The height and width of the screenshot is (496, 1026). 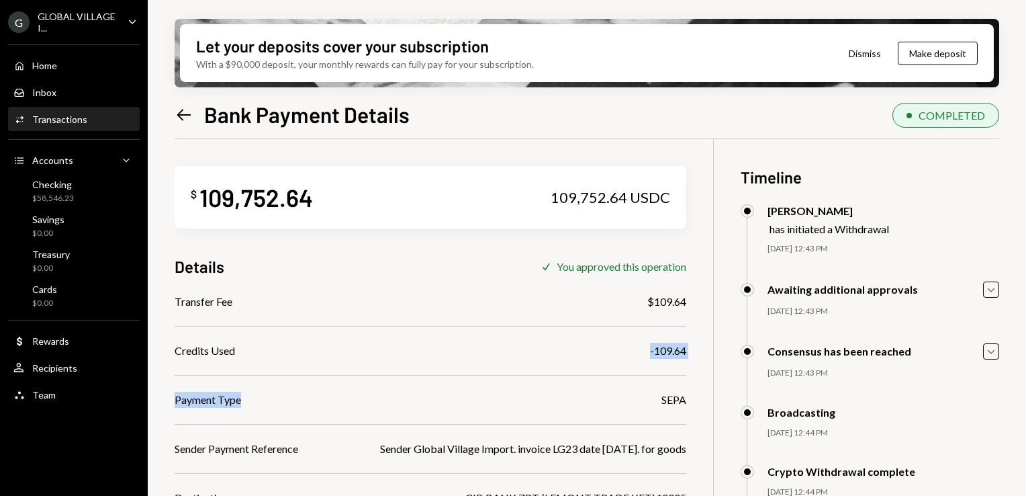 I want to click on div: Home, so click(x=44, y=65).